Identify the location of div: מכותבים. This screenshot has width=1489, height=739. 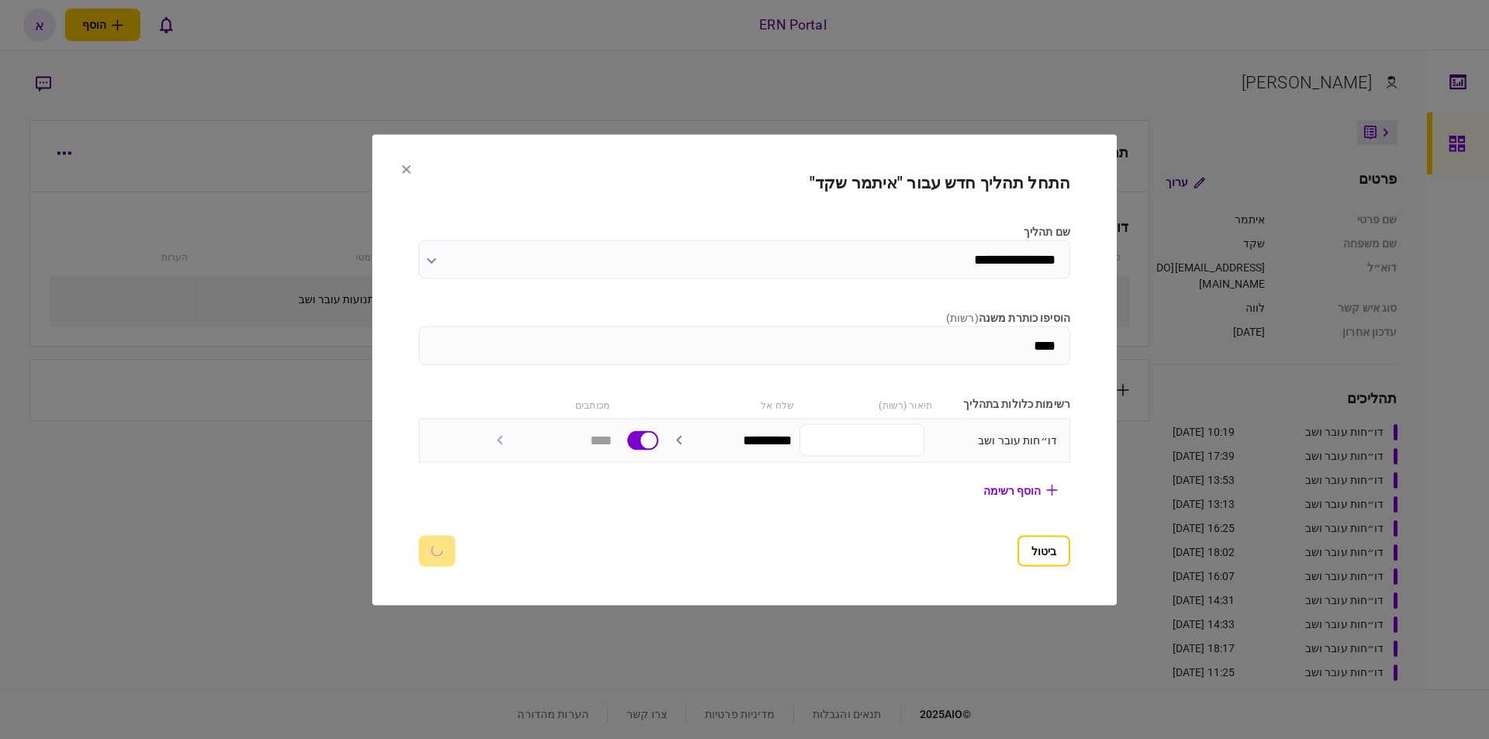
(544, 403).